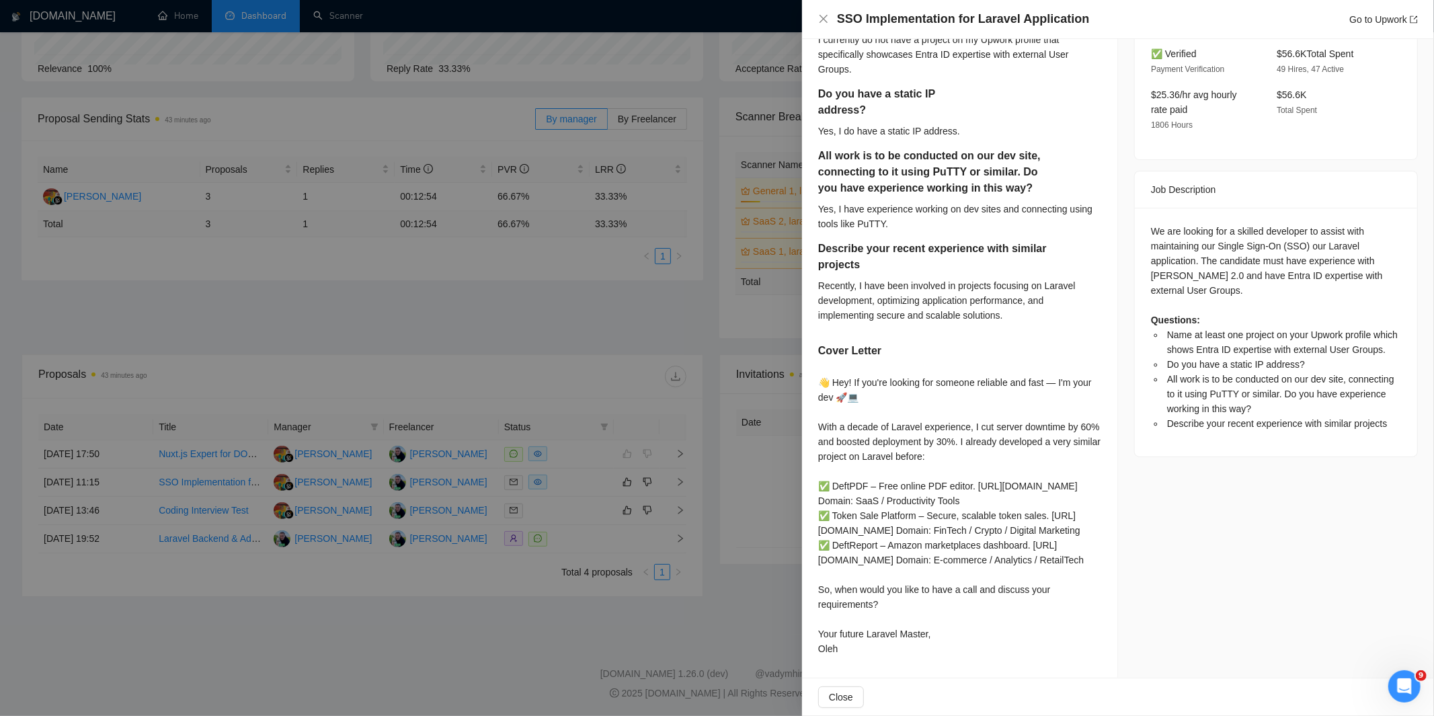 The height and width of the screenshot is (716, 1434). What do you see at coordinates (1315, 54) in the screenshot?
I see `span: $56.6K Total Spent` at bounding box center [1315, 54].